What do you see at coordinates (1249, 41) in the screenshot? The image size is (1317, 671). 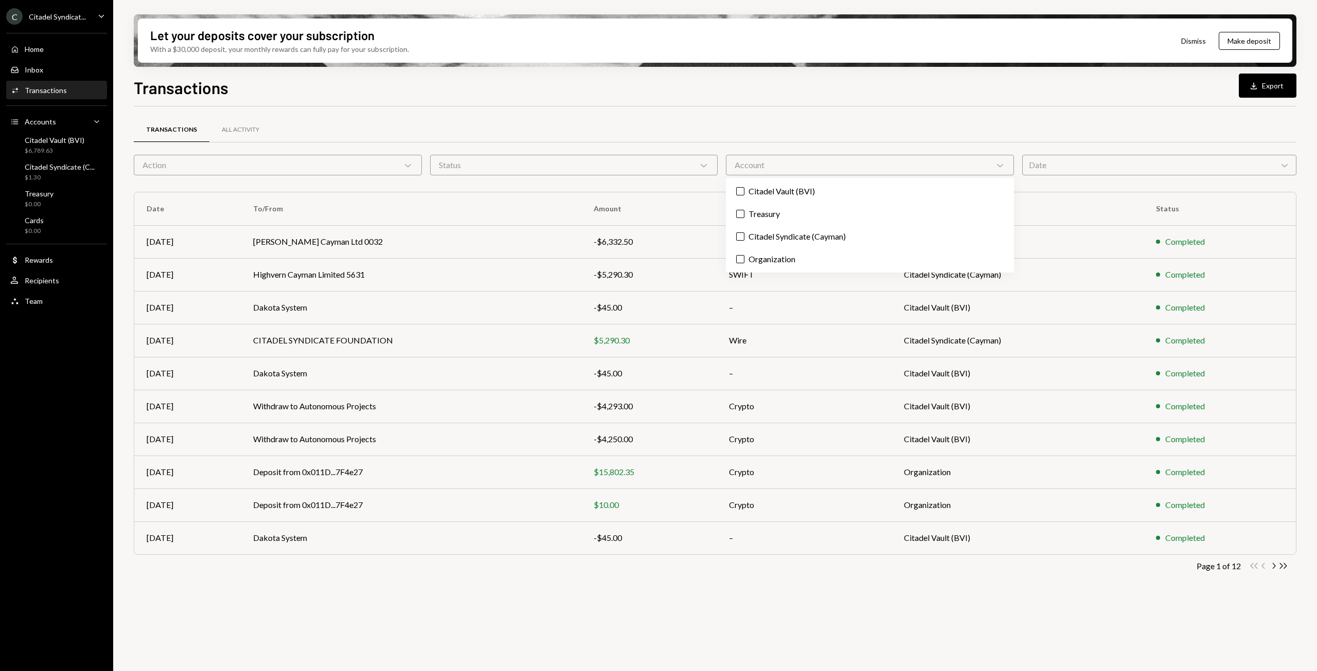 I see `button: Make deposit` at bounding box center [1249, 41].